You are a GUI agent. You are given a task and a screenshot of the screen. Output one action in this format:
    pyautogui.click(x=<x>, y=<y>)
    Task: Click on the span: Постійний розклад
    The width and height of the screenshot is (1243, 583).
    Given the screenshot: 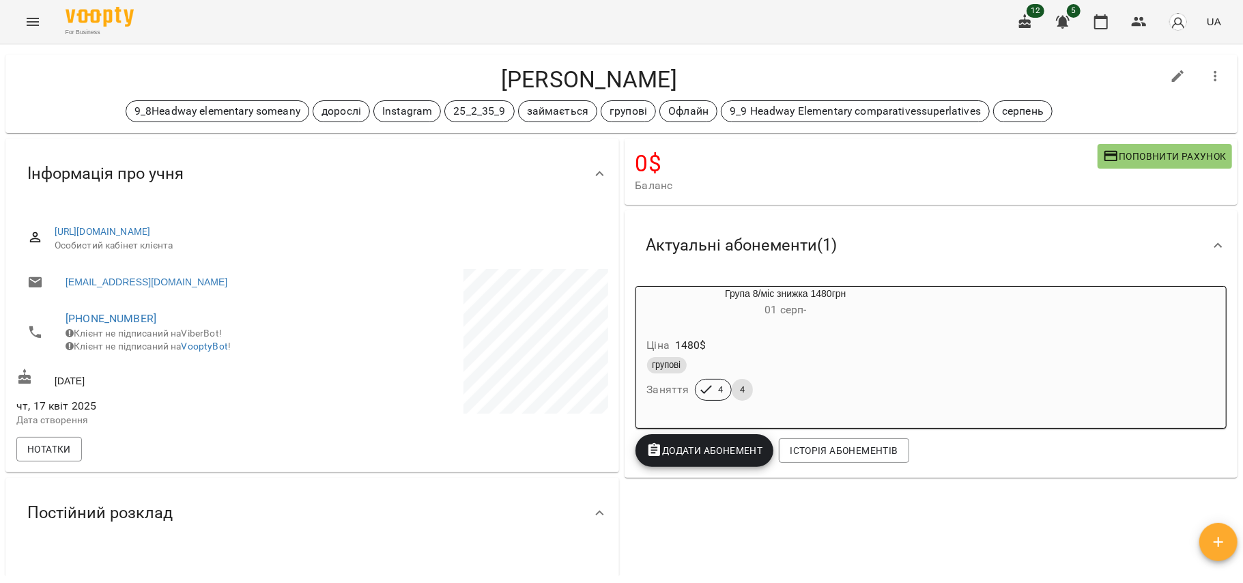 What is the action you would take?
    pyautogui.click(x=100, y=512)
    